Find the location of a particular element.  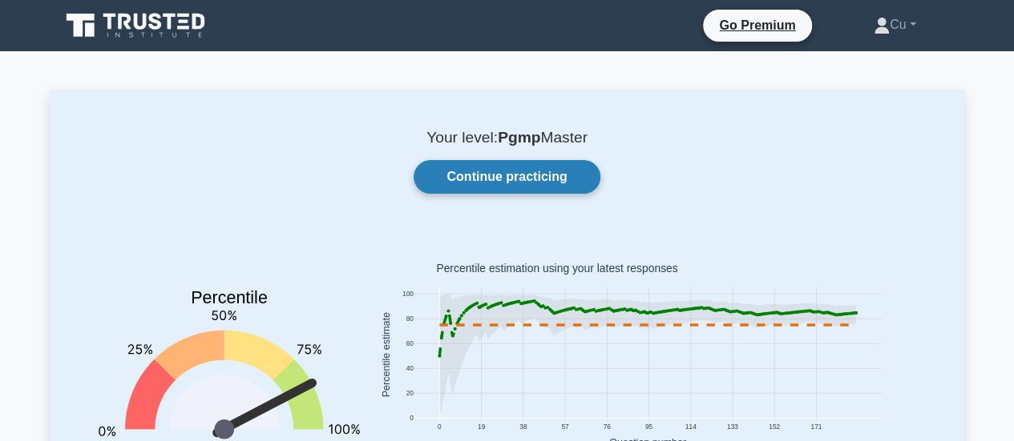

text: Percentile estimation using your latest responses is located at coordinates (556, 269).